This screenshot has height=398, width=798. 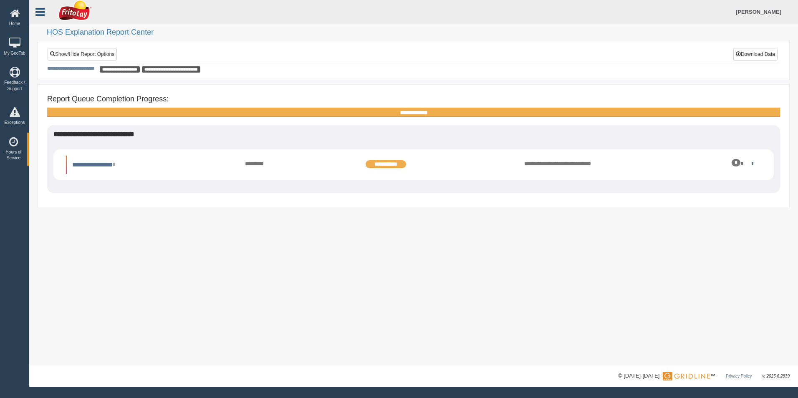 I want to click on h4: Report Queue Completion Progress:, so click(x=414, y=99).